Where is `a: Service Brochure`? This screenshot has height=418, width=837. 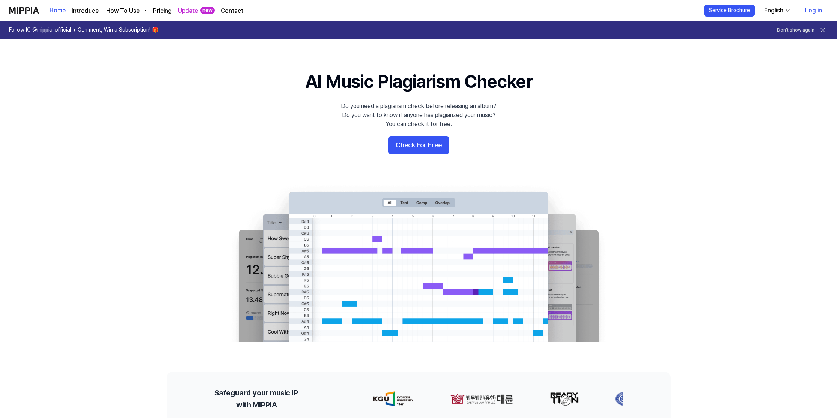
a: Service Brochure is located at coordinates (729, 10).